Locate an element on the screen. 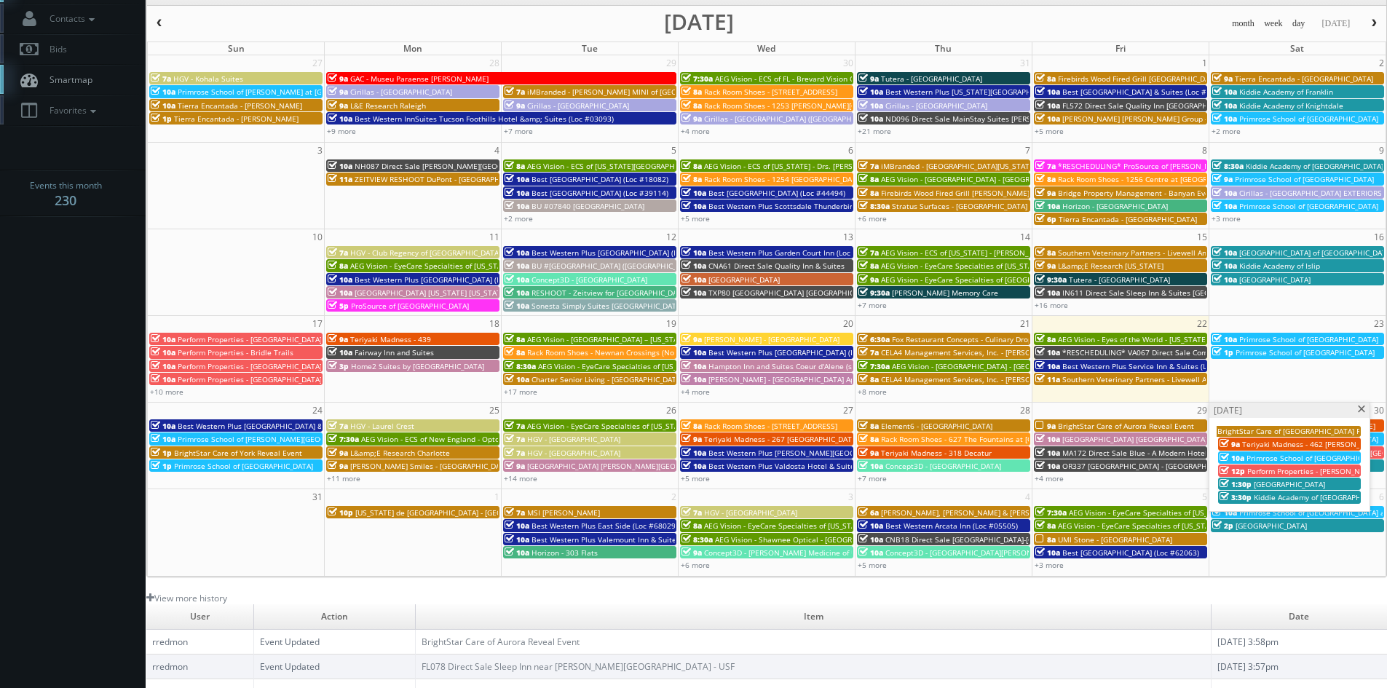 The height and width of the screenshot is (688, 1387). a: +3 more is located at coordinates (1226, 218).